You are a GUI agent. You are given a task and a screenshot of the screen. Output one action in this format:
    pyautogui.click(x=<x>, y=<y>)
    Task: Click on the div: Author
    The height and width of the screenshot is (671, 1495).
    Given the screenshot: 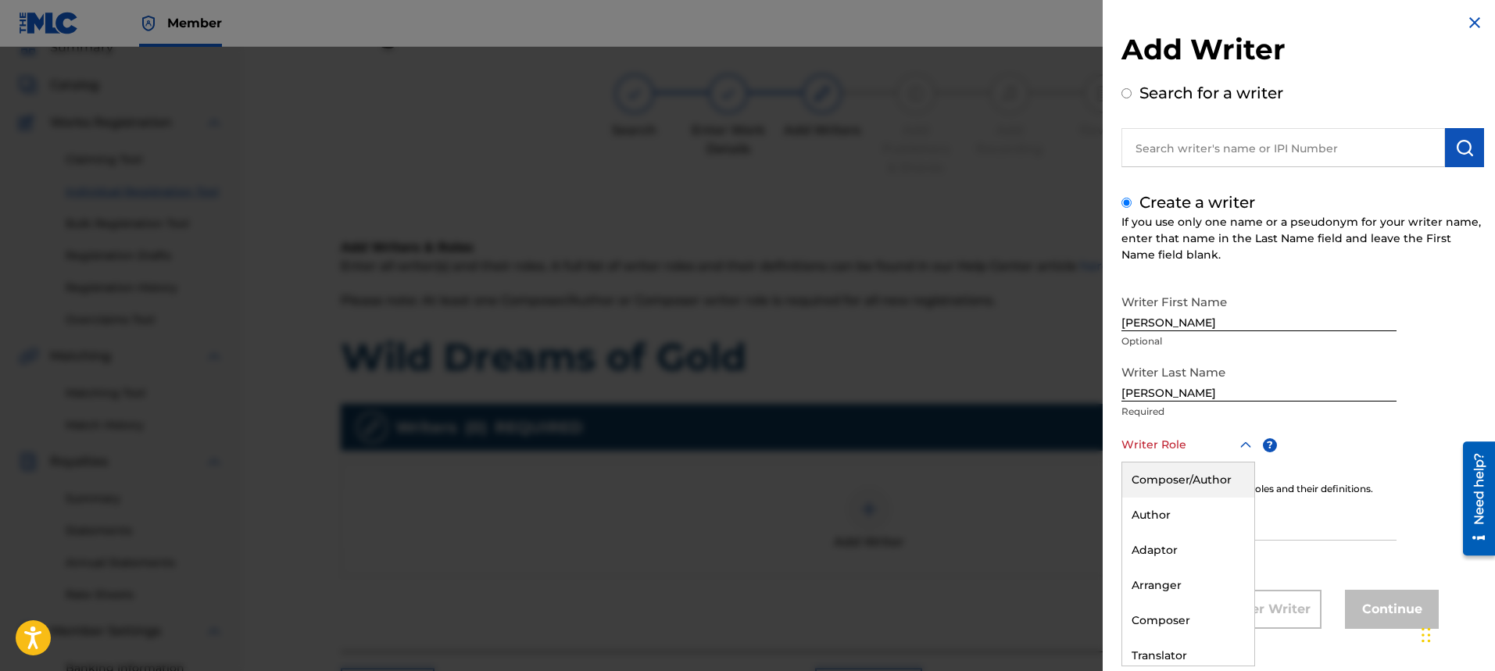 What is the action you would take?
    pyautogui.click(x=1188, y=515)
    